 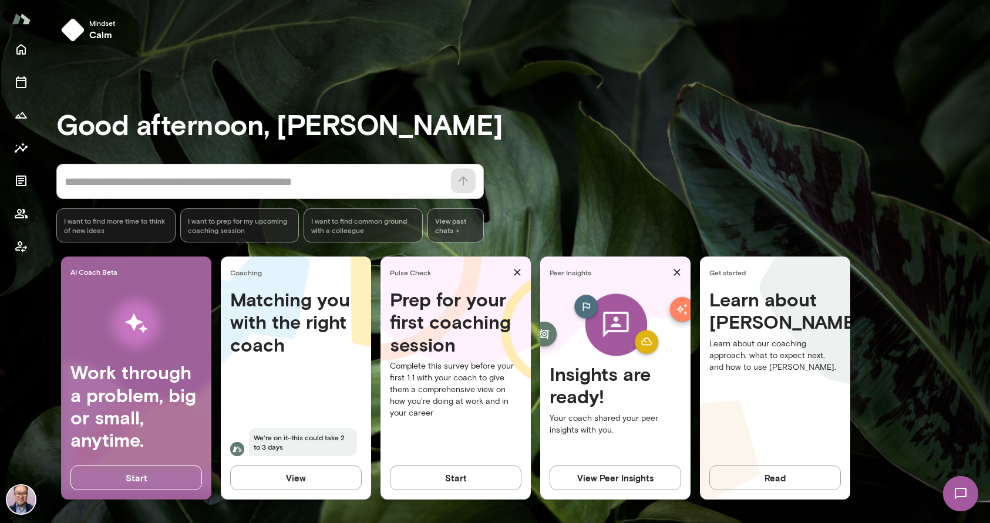 I want to click on p: Your coach shared your peer insights with you., so click(x=615, y=425).